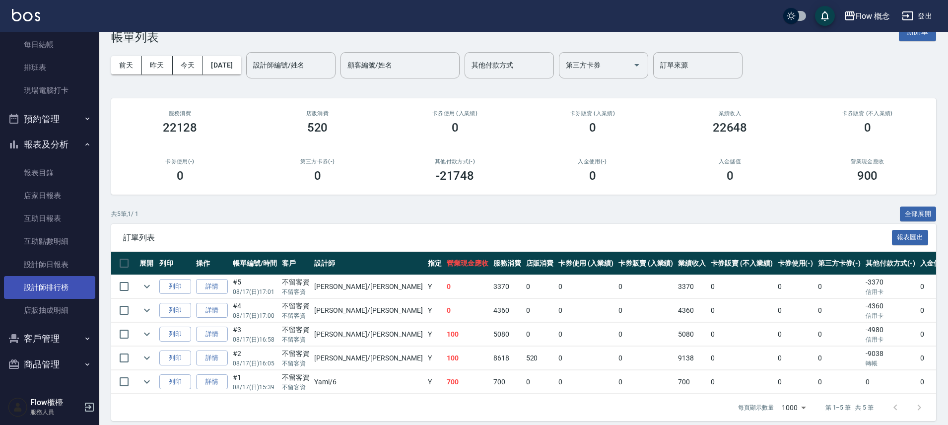  Describe the element at coordinates (890, 310) in the screenshot. I see `td: -4360` at that location.